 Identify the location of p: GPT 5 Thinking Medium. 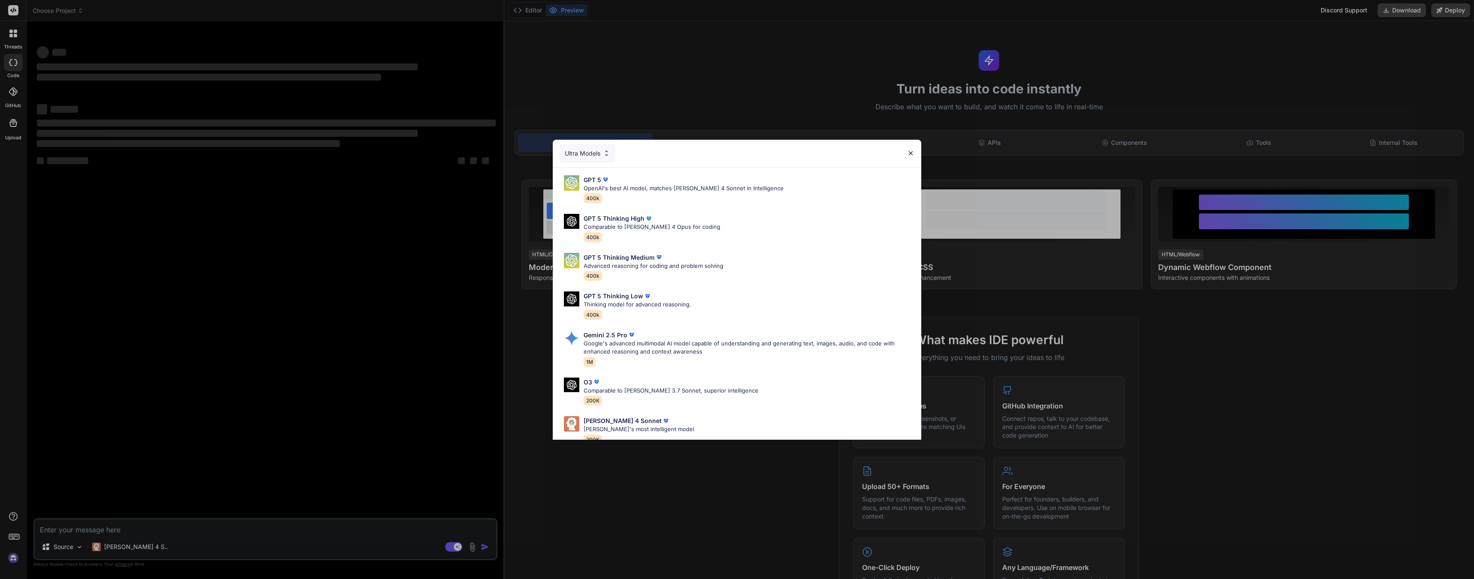
(619, 257).